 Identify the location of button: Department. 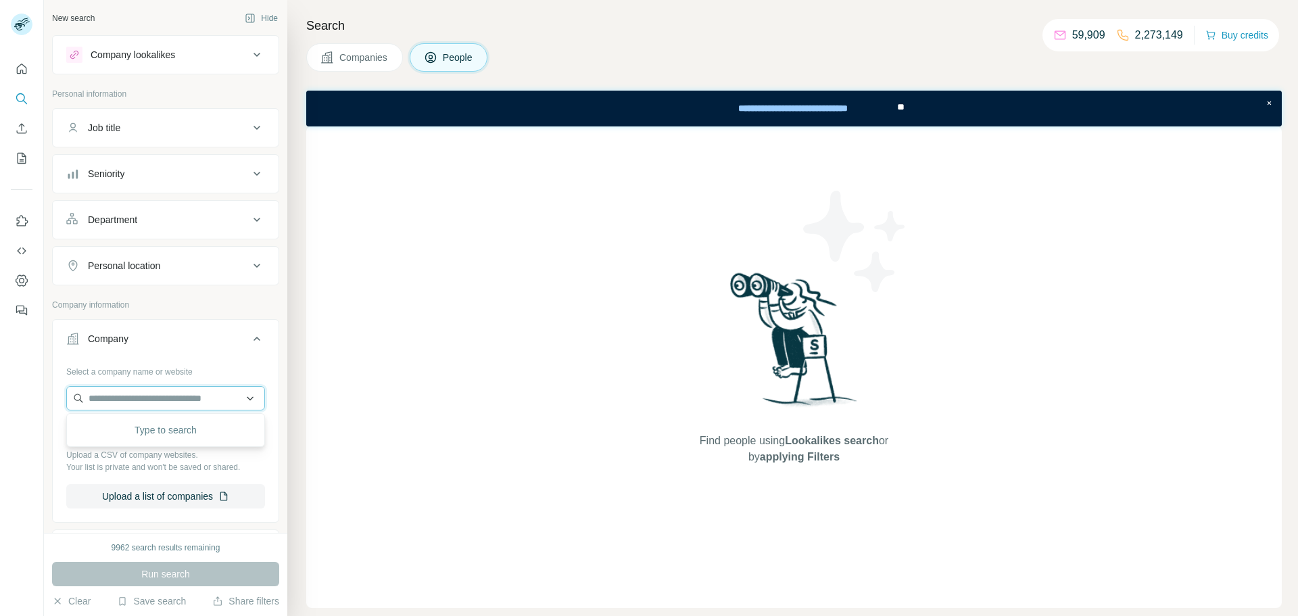
(166, 220).